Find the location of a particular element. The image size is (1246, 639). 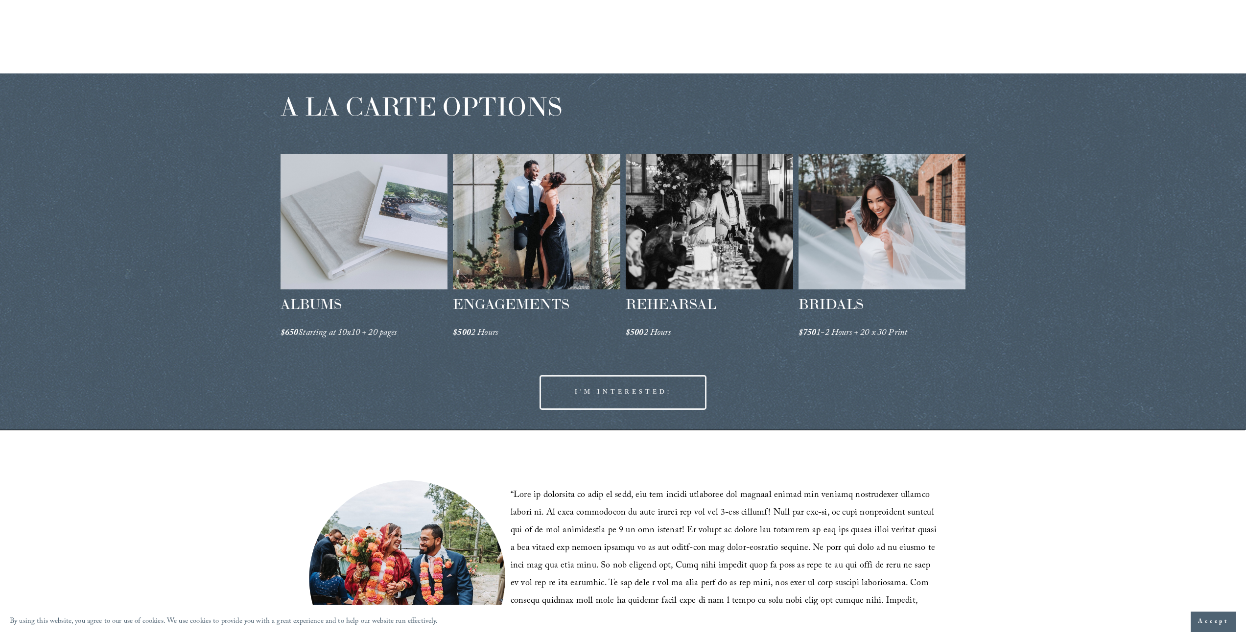

span: ENGAGEMENTS is located at coordinates (511, 304).